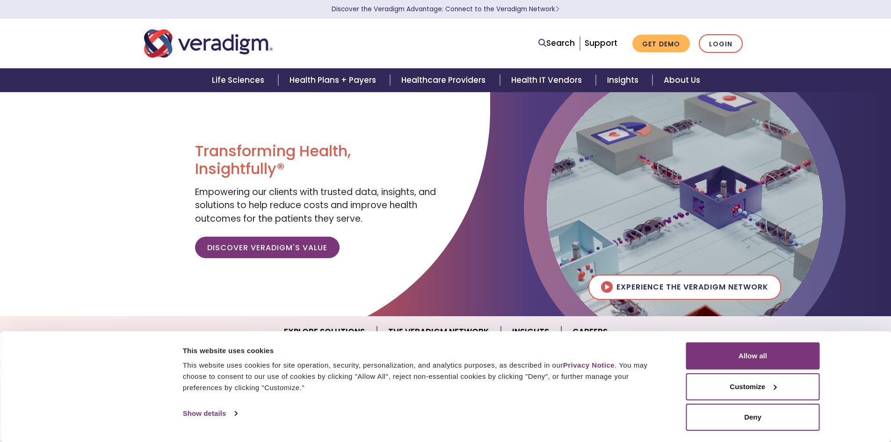 The image size is (891, 442). Describe the element at coordinates (589, 365) in the screenshot. I see `a: Privacy Notice` at that location.